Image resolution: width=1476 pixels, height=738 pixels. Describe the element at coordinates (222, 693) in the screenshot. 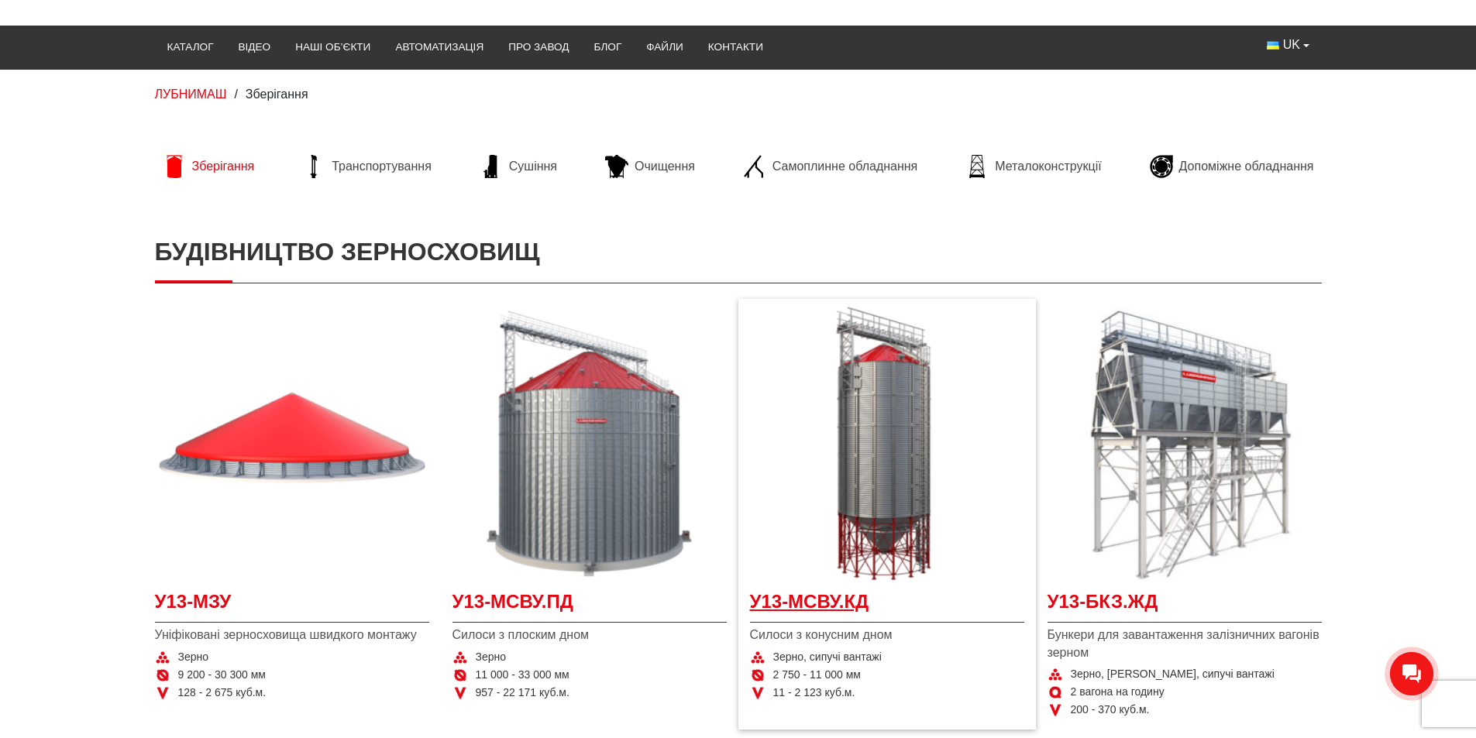

I see `span: 128 - 2 675 куб.м.` at that location.